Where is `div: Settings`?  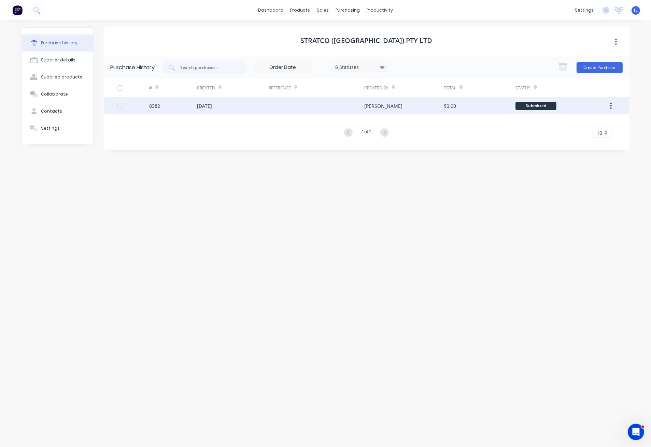 div: Settings is located at coordinates (50, 128).